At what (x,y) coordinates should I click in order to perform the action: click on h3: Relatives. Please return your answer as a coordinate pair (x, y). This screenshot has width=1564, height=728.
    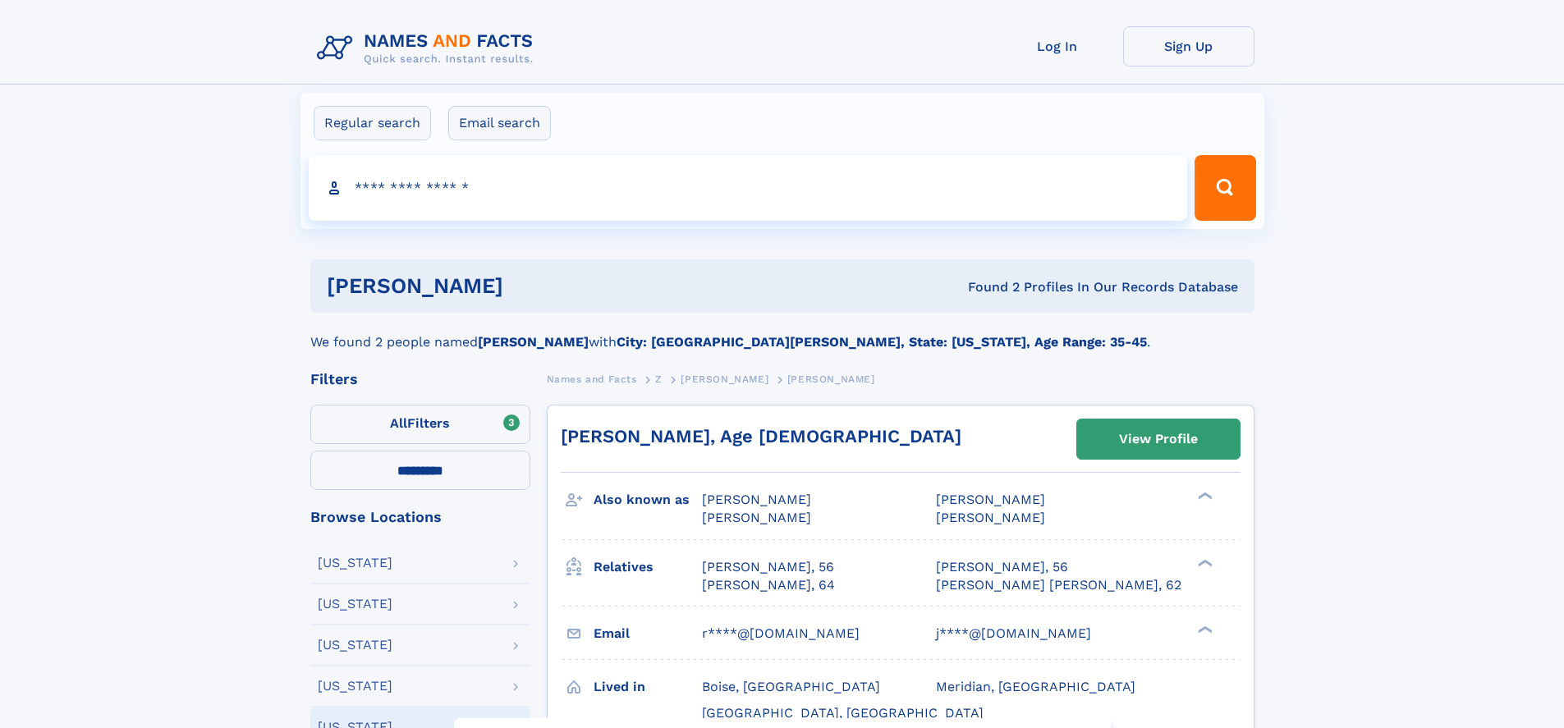
    Looking at the image, I should click on (648, 567).